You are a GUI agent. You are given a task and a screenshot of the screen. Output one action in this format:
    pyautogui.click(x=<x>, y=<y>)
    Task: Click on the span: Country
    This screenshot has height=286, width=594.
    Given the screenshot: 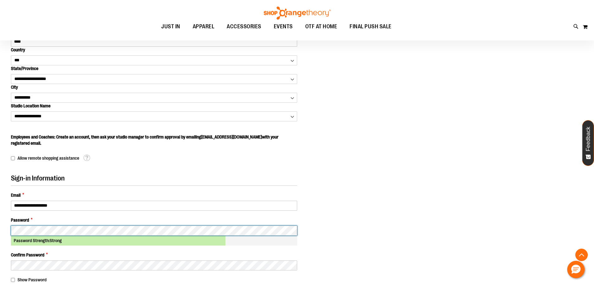 What is the action you would take?
    pyautogui.click(x=18, y=50)
    